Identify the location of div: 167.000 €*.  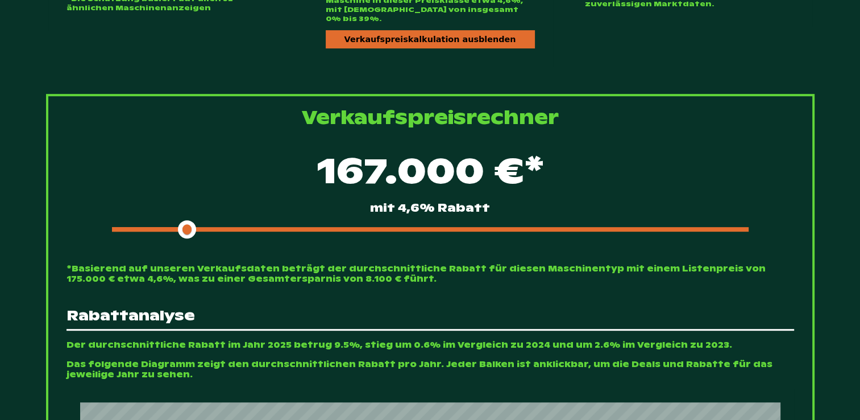
(431, 170).